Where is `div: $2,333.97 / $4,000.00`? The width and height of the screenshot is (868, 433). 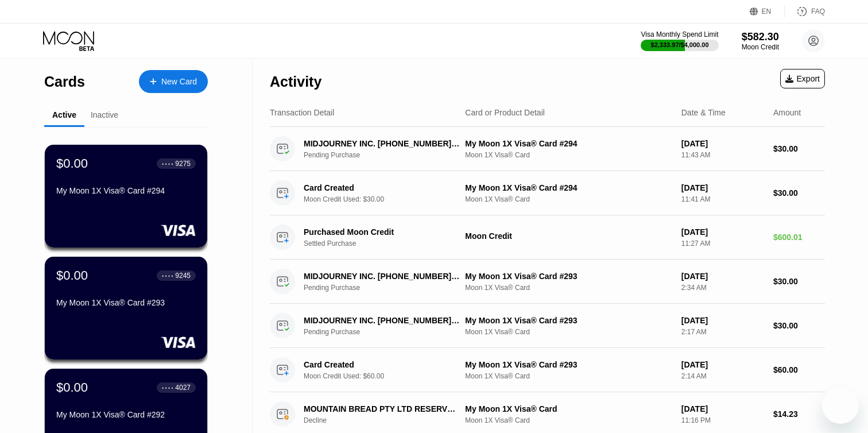
div: $2,333.97 / $4,000.00 is located at coordinates (680, 45).